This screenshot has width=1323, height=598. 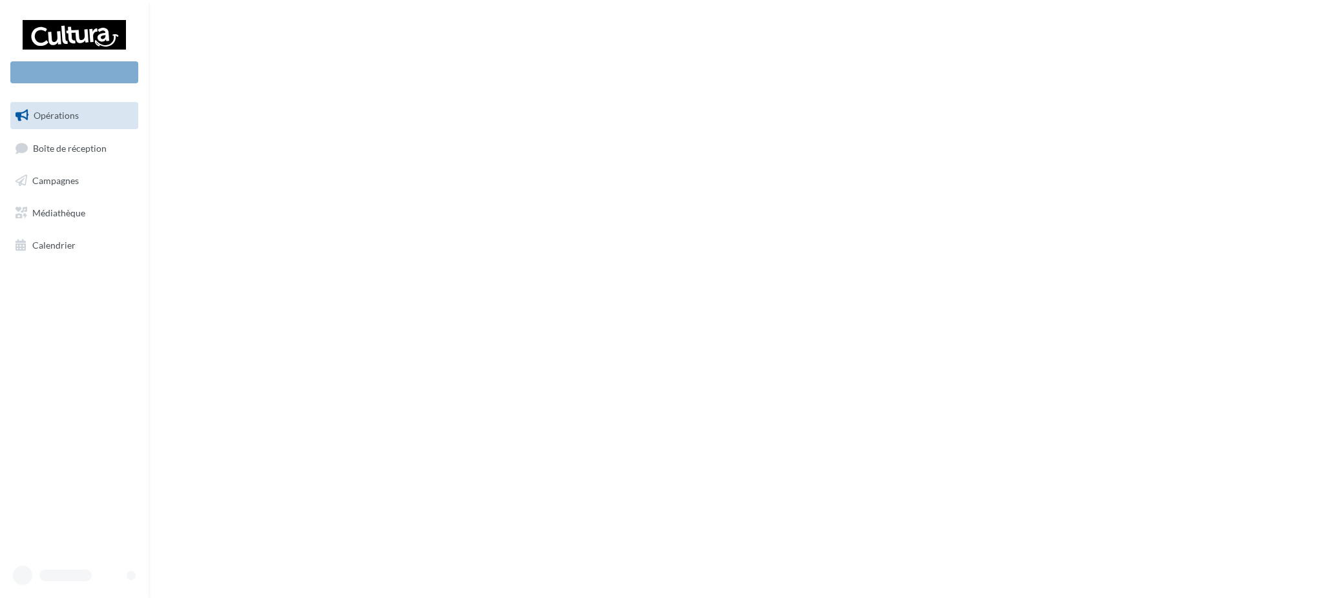 I want to click on a: Calendrier, so click(x=74, y=245).